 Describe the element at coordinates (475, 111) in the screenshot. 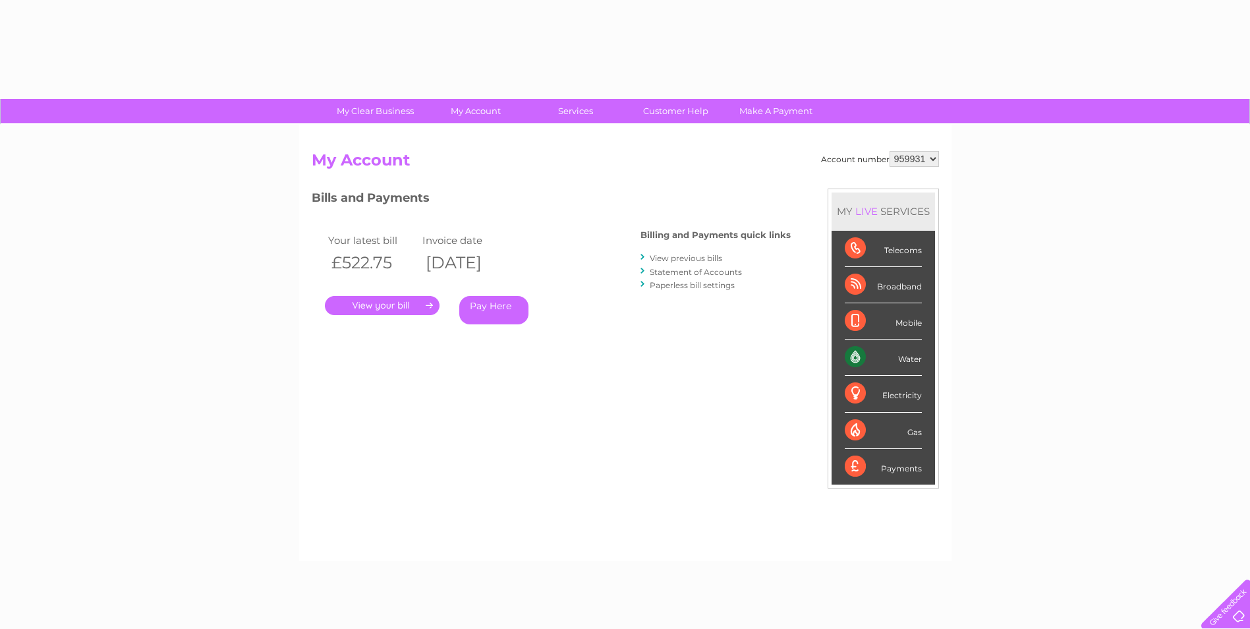

I see `a: My Account` at that location.